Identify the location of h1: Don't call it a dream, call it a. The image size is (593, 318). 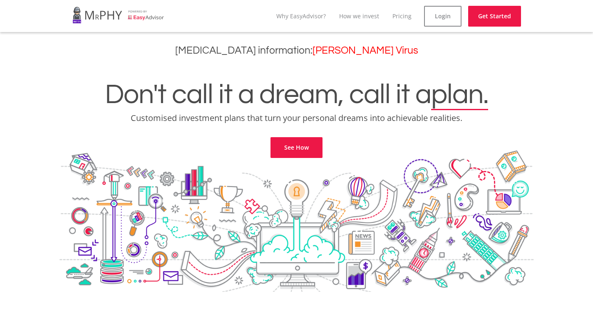
(296, 95).